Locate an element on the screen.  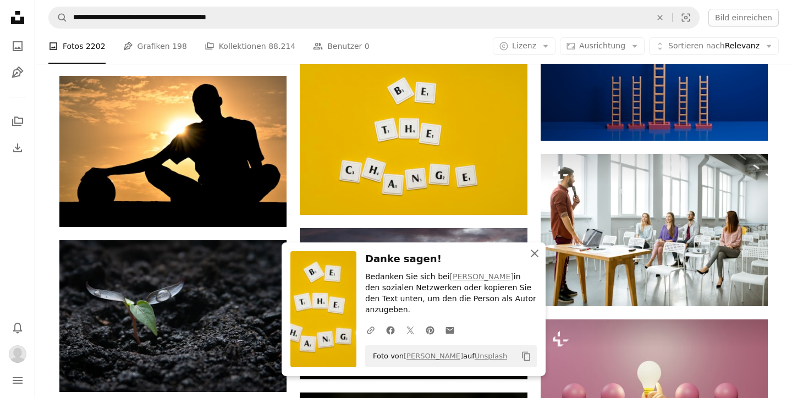
a: Benutzer 0 is located at coordinates (341, 46).